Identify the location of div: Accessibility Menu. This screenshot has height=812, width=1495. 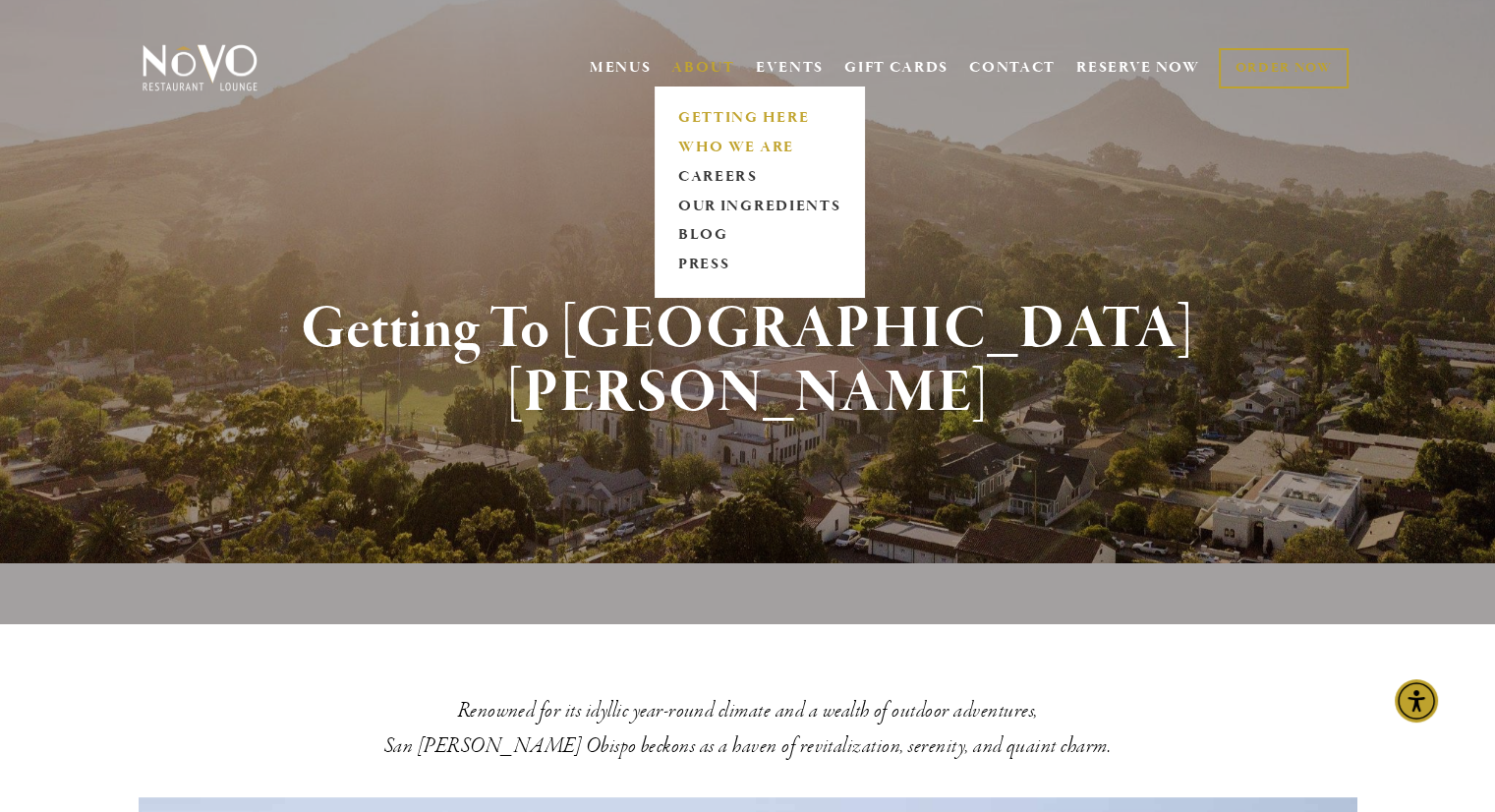
(1416, 700).